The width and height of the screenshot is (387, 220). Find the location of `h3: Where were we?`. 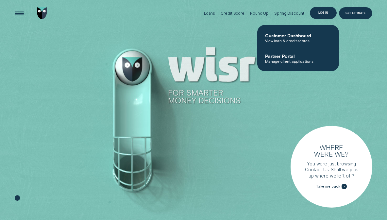

h3: Where were we? is located at coordinates (332, 150).